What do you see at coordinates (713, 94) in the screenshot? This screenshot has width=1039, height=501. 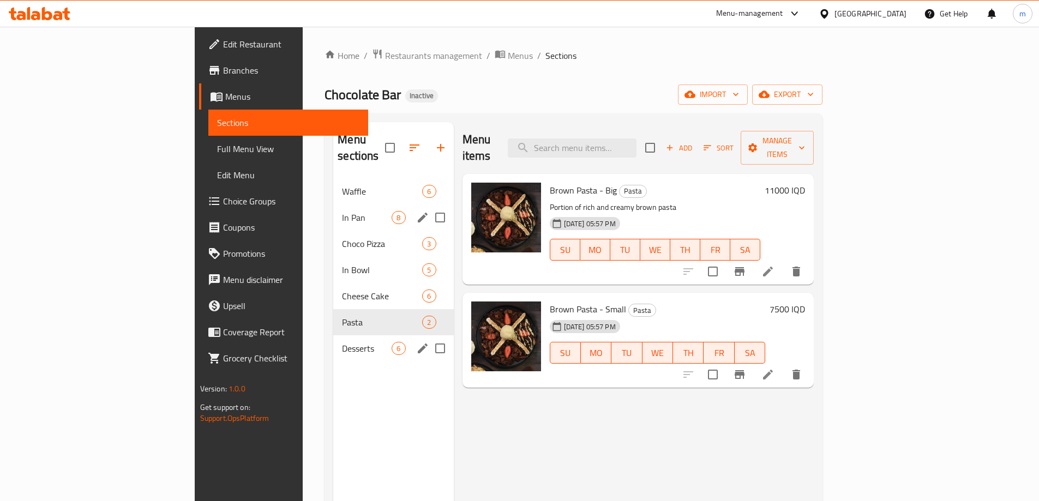 I see `button: import` at bounding box center [713, 94].